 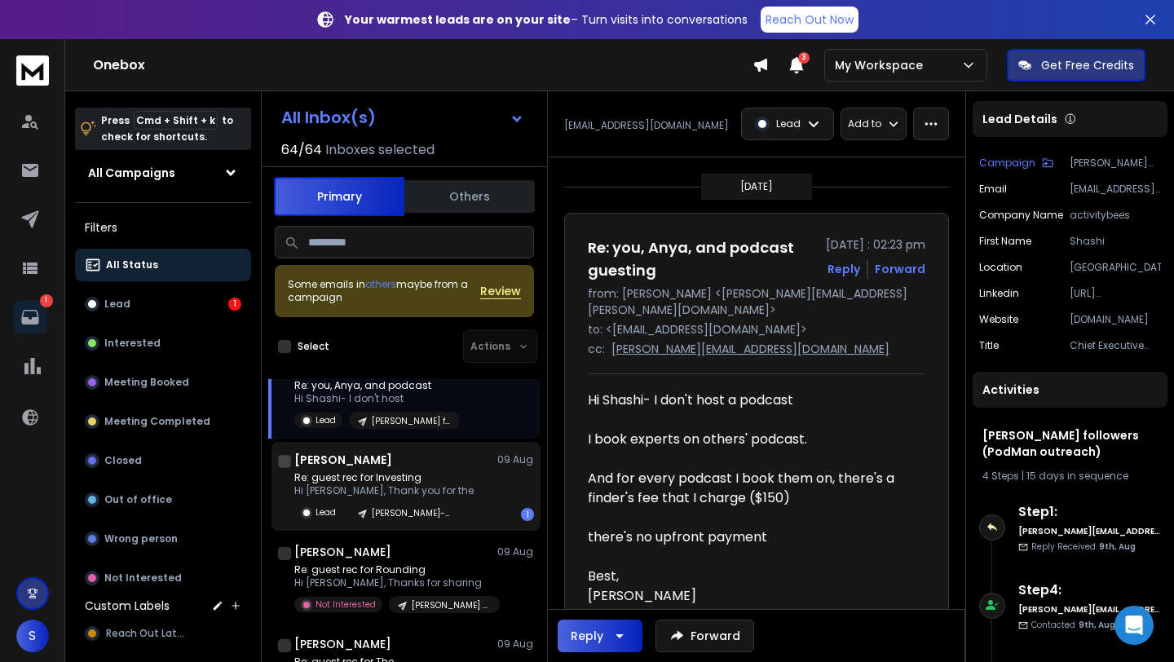 What do you see at coordinates (470, 196) in the screenshot?
I see `button: Others` at bounding box center [470, 196].